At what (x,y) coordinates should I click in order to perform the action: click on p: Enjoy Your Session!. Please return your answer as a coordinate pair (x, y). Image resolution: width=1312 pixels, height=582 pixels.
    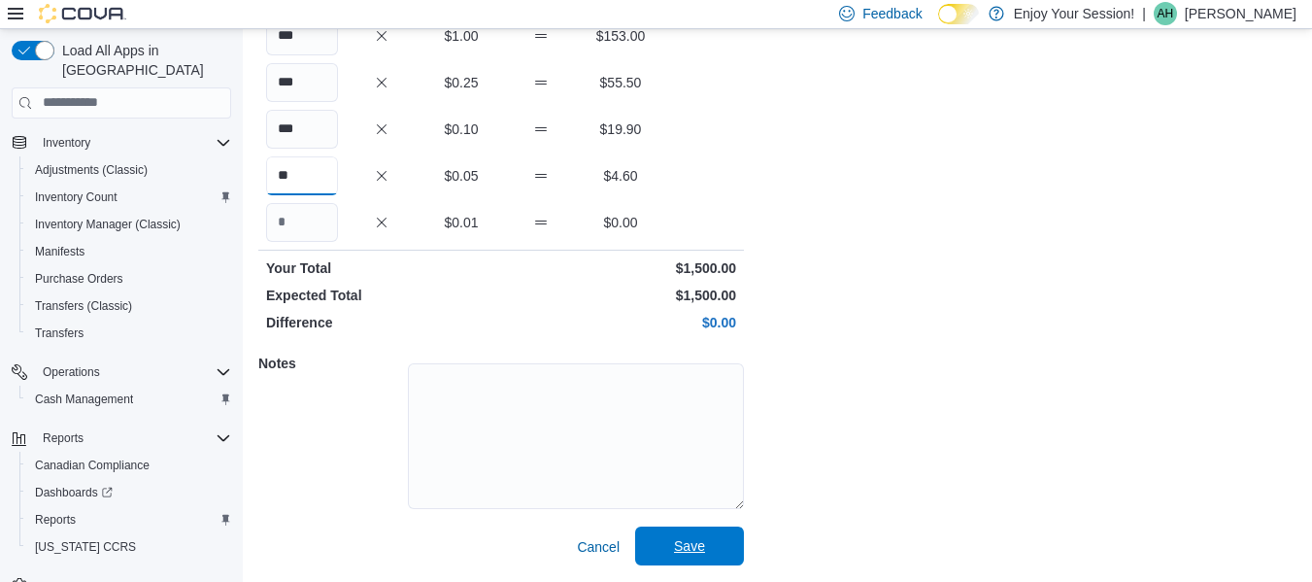
    Looking at the image, I should click on (1074, 14).